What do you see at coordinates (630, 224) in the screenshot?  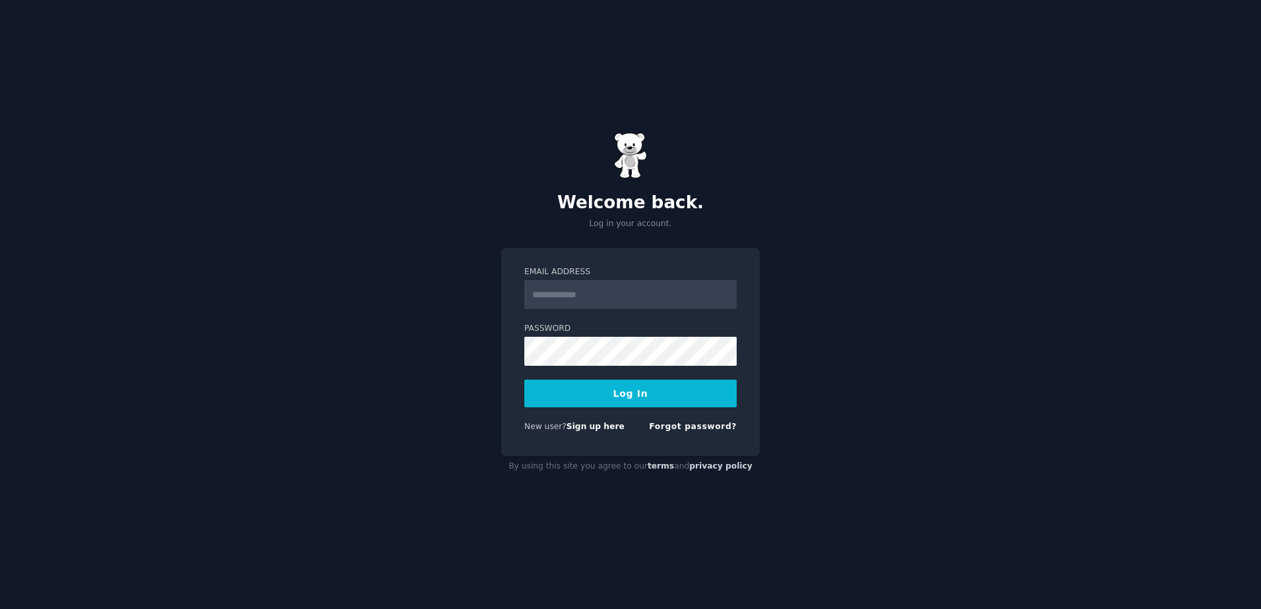 I see `p: Log in your account.` at bounding box center [630, 224].